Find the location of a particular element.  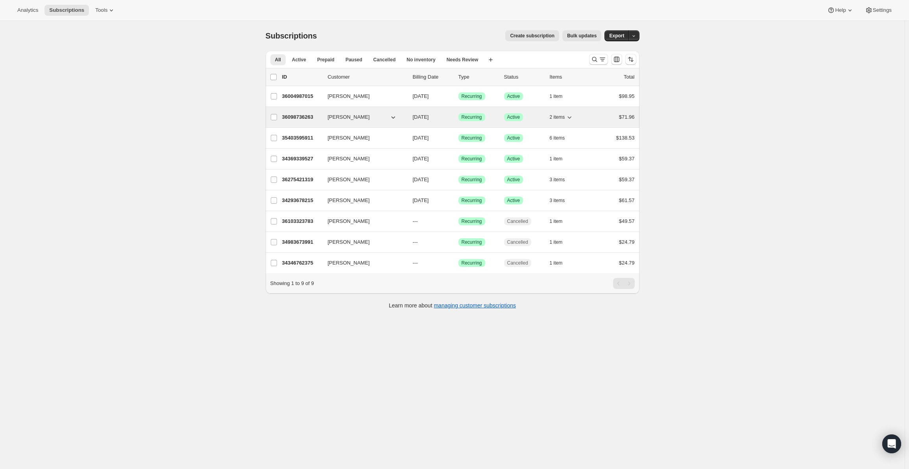

span: 2 items is located at coordinates (557, 117).